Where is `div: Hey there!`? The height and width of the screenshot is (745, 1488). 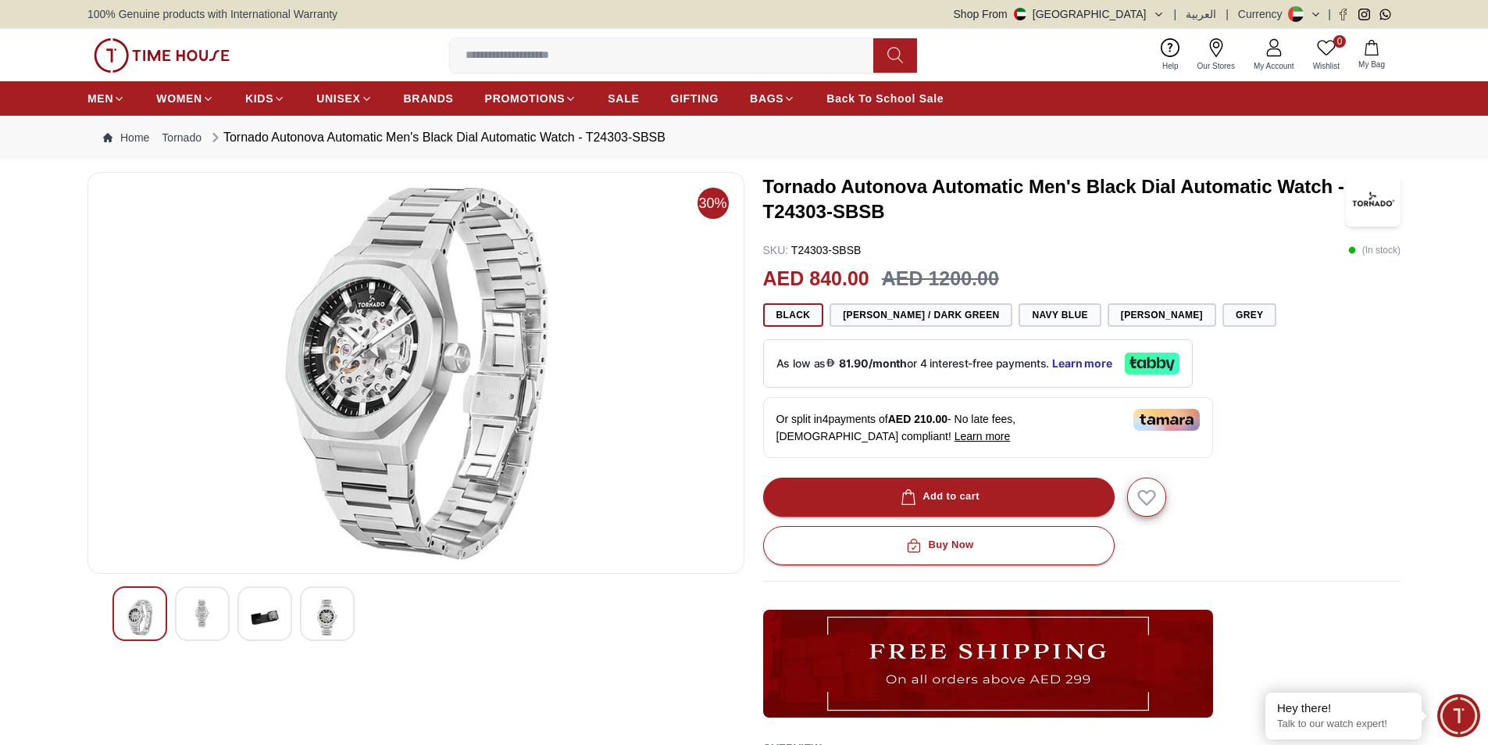 div: Hey there! is located at coordinates (1344, 708).